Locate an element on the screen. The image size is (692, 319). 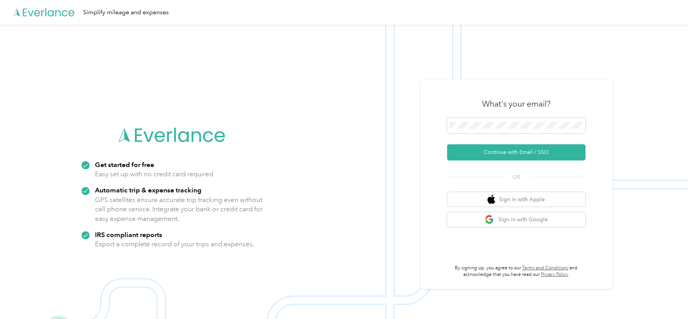
button: Continue with Email / SSO is located at coordinates (517, 152).